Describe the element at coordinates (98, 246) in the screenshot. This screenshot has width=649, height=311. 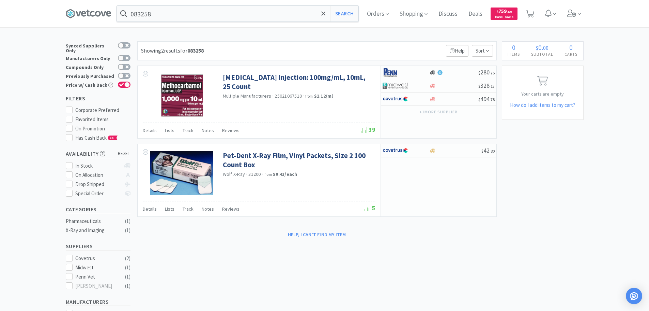
I see `h5: Suppliers` at that location.